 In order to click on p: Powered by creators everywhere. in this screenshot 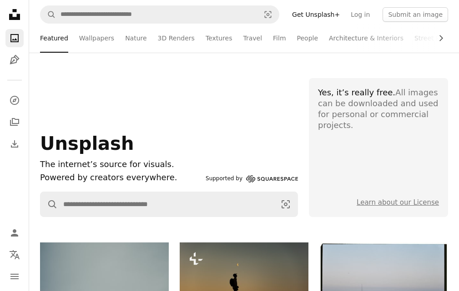, I will do `click(121, 178)`.